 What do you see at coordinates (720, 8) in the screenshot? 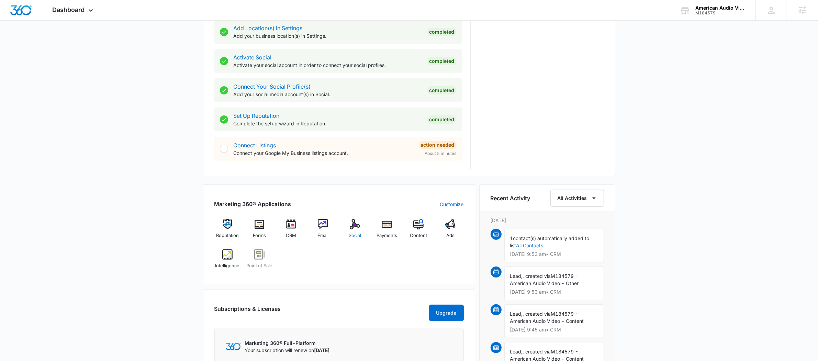
I see `div: account name` at bounding box center [720, 8].